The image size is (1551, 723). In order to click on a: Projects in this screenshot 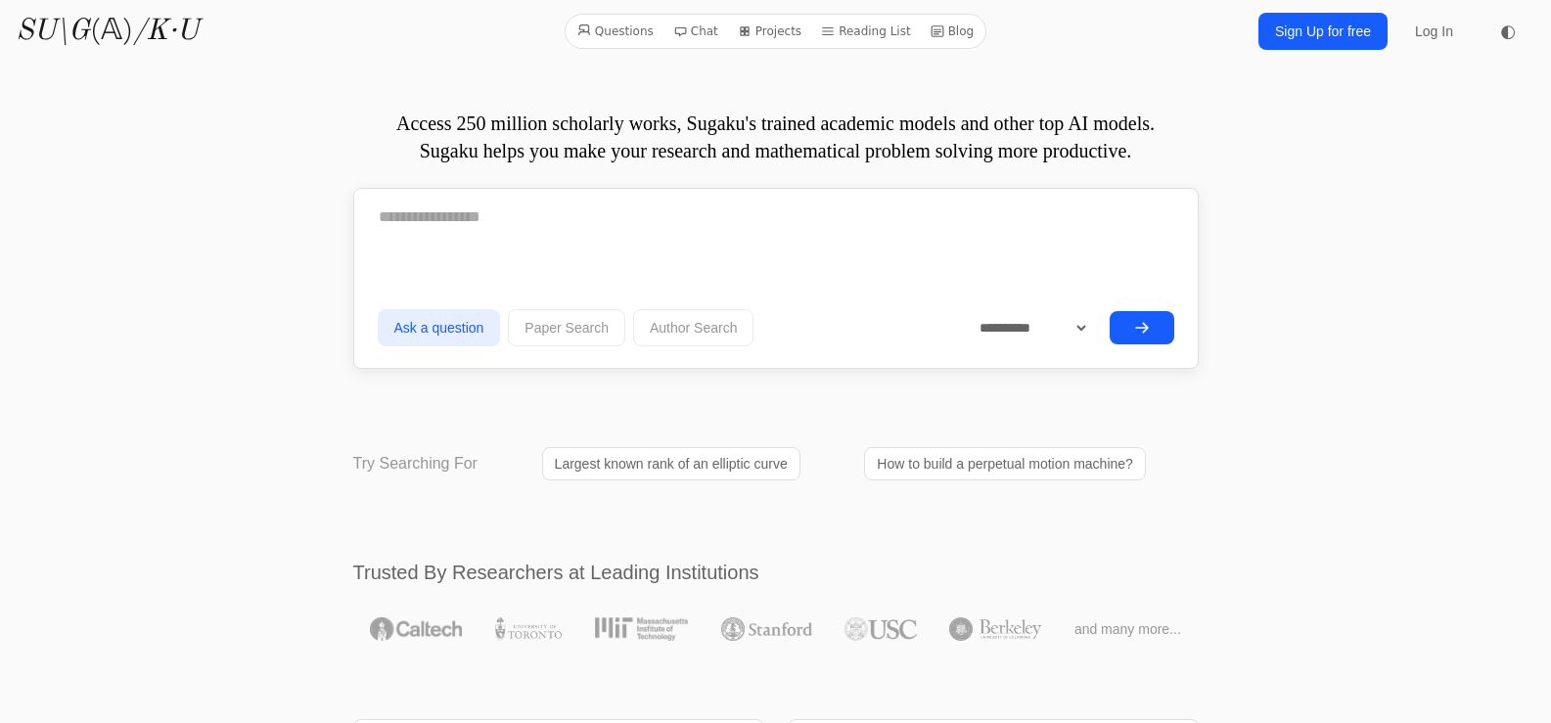, I will do `click(769, 31)`.